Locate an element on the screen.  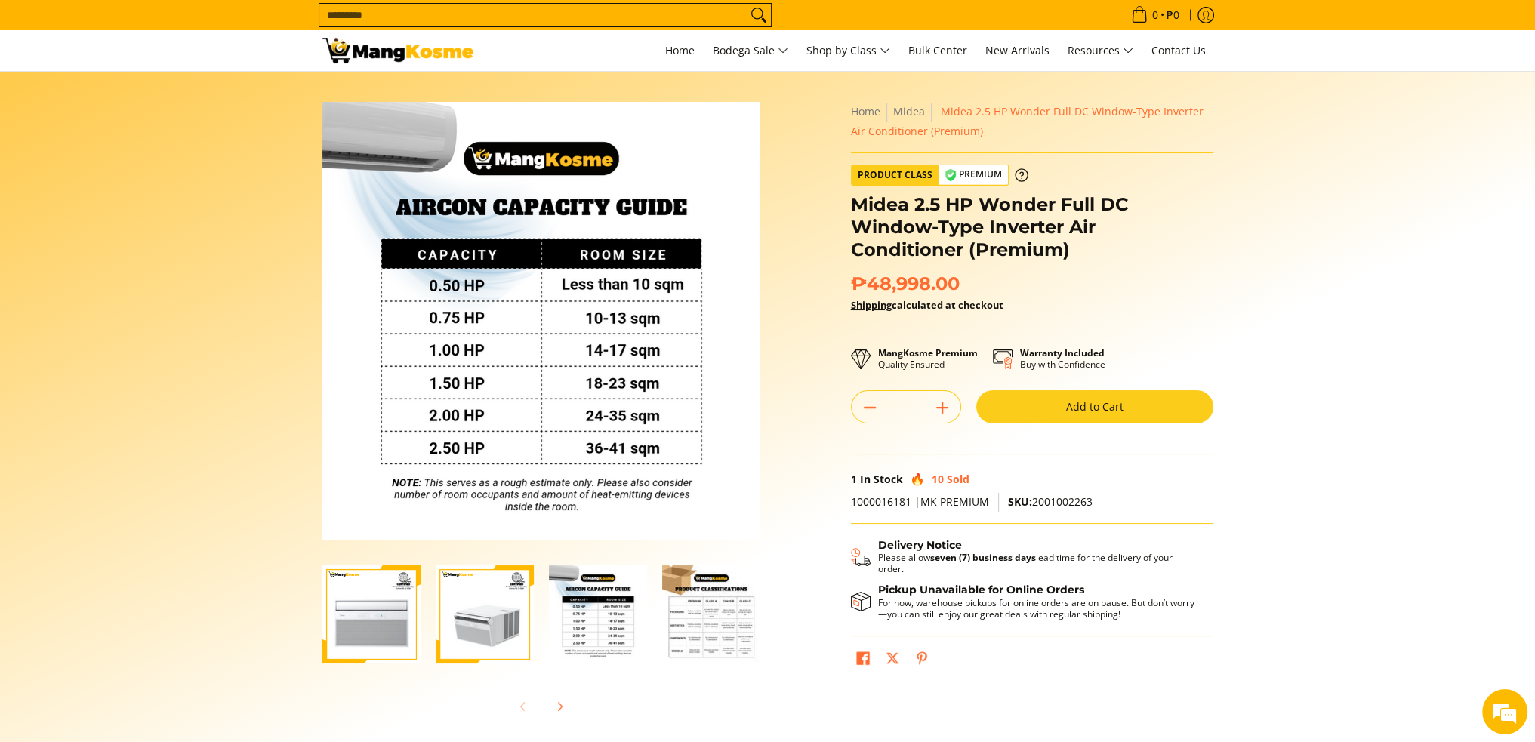
p: Quality Ensured is located at coordinates (928, 359).